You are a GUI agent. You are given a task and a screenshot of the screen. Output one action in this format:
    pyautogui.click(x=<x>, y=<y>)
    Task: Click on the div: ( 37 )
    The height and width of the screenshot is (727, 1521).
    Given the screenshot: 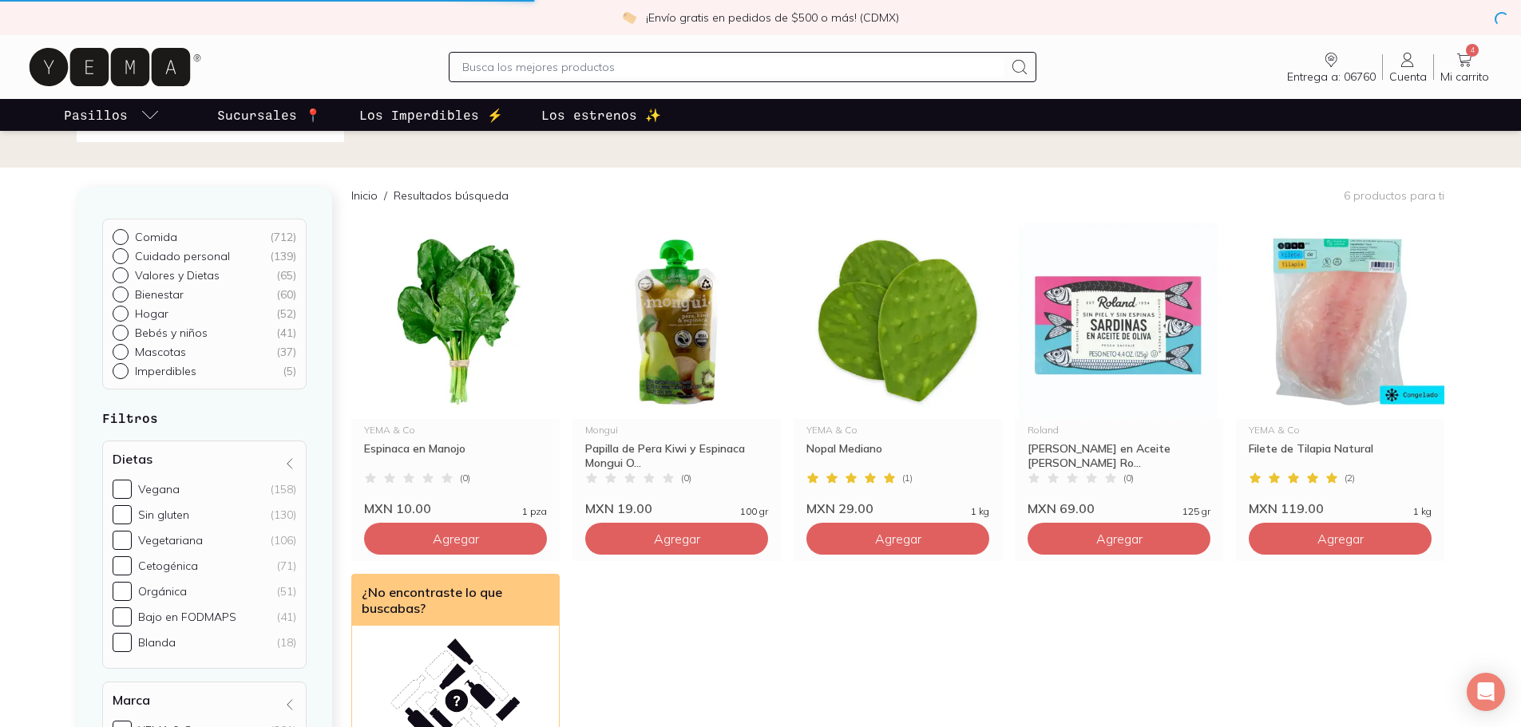 What is the action you would take?
    pyautogui.click(x=286, y=352)
    